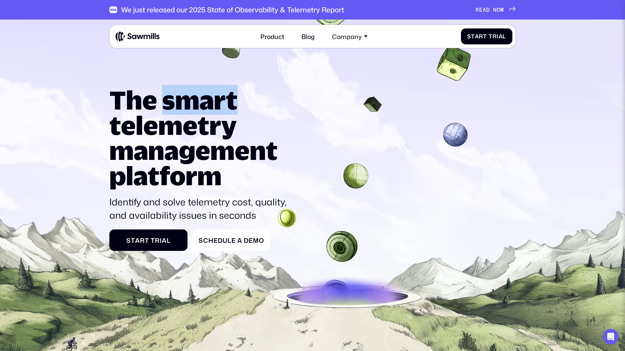 The image size is (625, 351). What do you see at coordinates (211, 240) in the screenshot?
I see `span: h` at bounding box center [211, 240].